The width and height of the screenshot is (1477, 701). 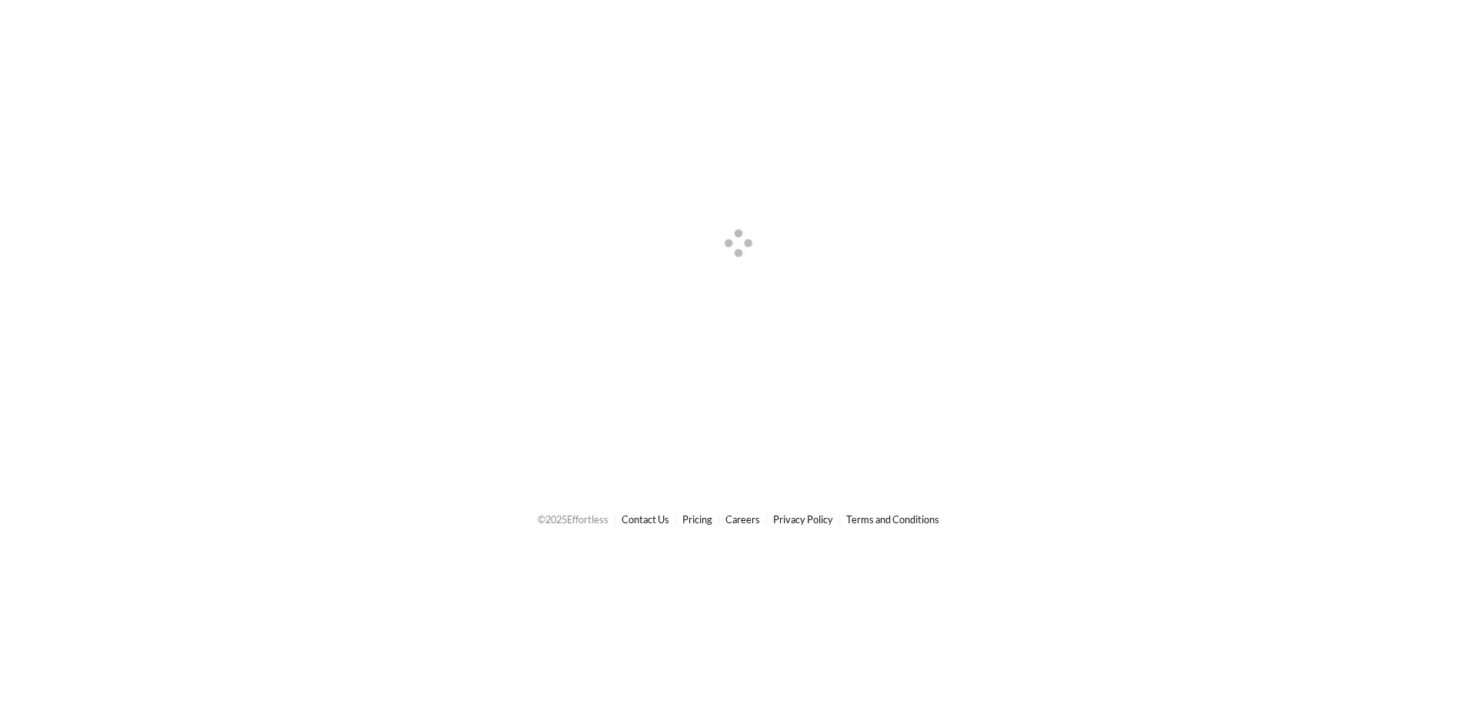 What do you see at coordinates (893, 519) in the screenshot?
I see `a: Terms and Conditions` at bounding box center [893, 519].